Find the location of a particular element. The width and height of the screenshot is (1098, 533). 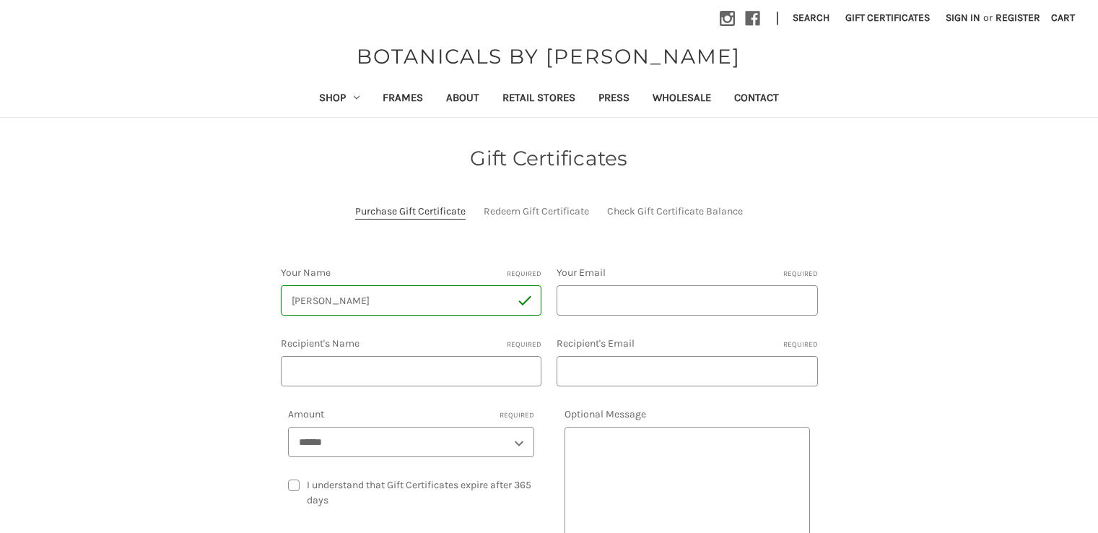

label: Recipient's Name is located at coordinates (412, 343).